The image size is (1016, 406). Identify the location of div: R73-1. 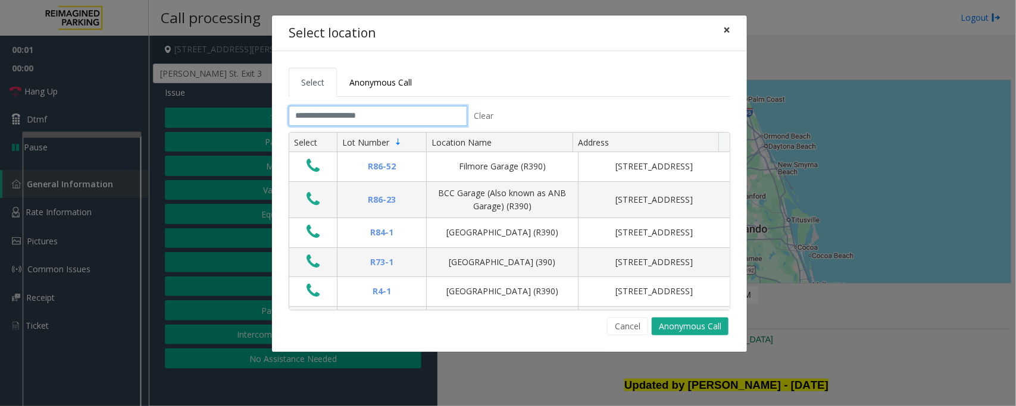
(381, 262).